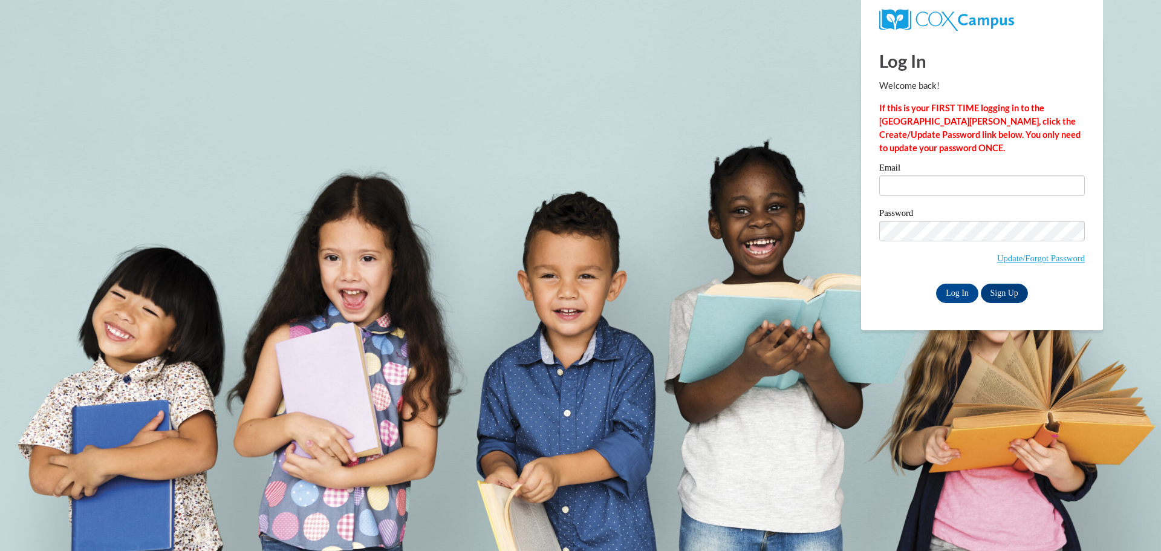  Describe the element at coordinates (982, 86) in the screenshot. I see `p: Welcome back!` at that location.